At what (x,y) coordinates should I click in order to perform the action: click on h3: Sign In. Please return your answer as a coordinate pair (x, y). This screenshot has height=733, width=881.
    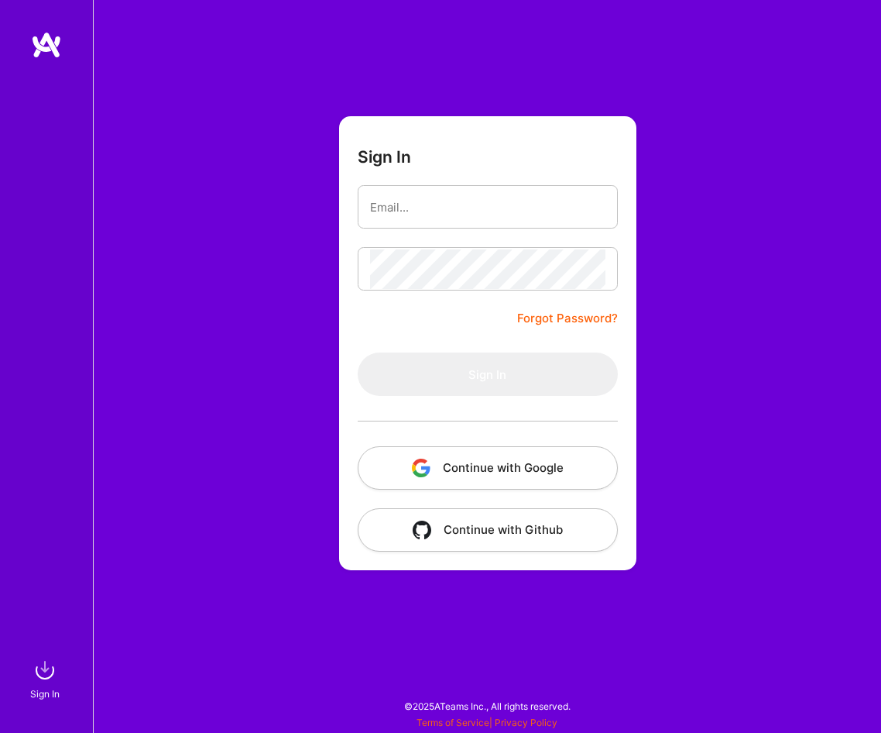
    Looking at the image, I should click on (384, 156).